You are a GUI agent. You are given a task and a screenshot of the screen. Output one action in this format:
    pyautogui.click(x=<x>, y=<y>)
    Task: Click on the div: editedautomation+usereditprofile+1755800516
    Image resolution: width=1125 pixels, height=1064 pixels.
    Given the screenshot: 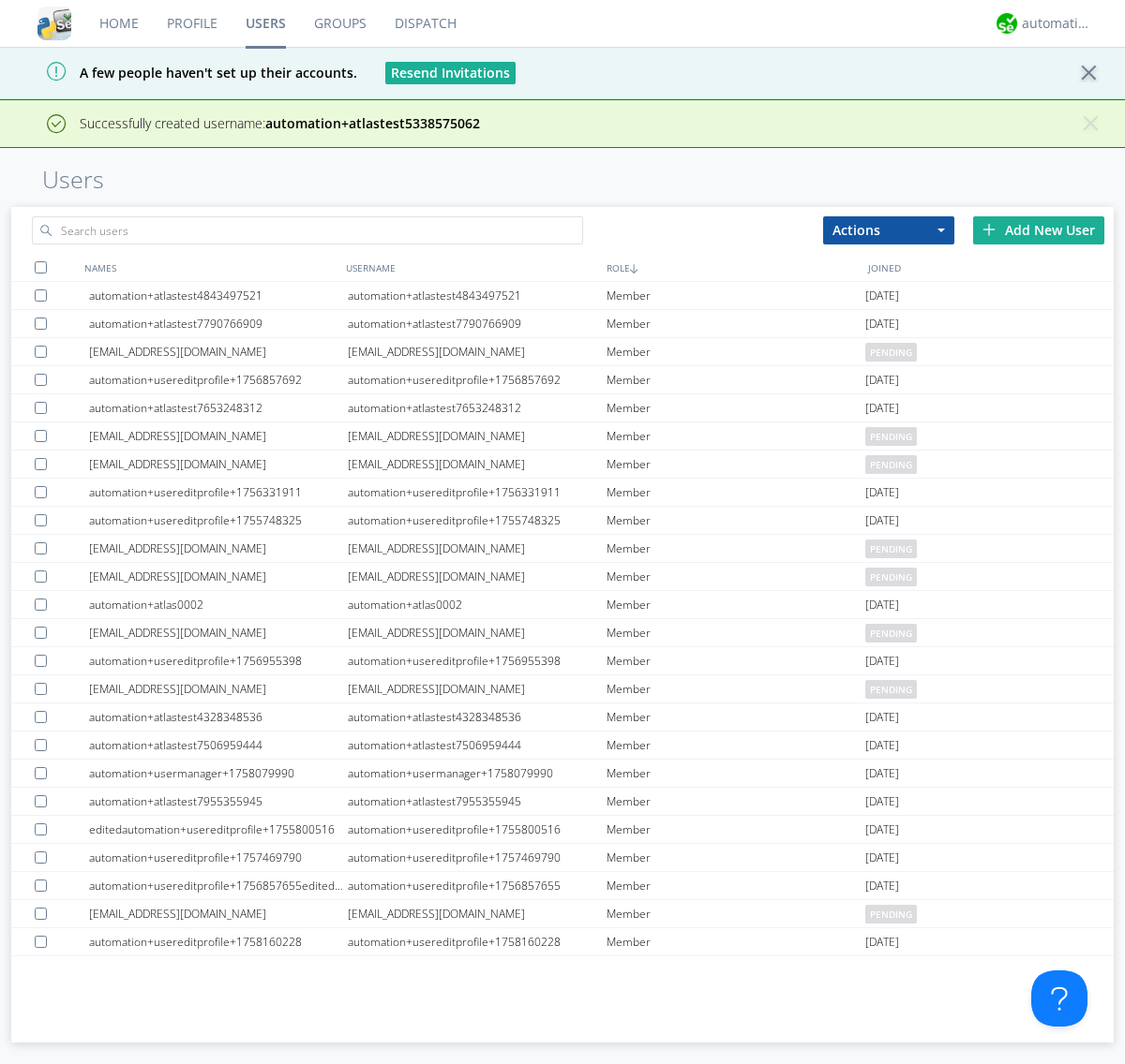 What is the action you would take?
    pyautogui.click(x=218, y=830)
    